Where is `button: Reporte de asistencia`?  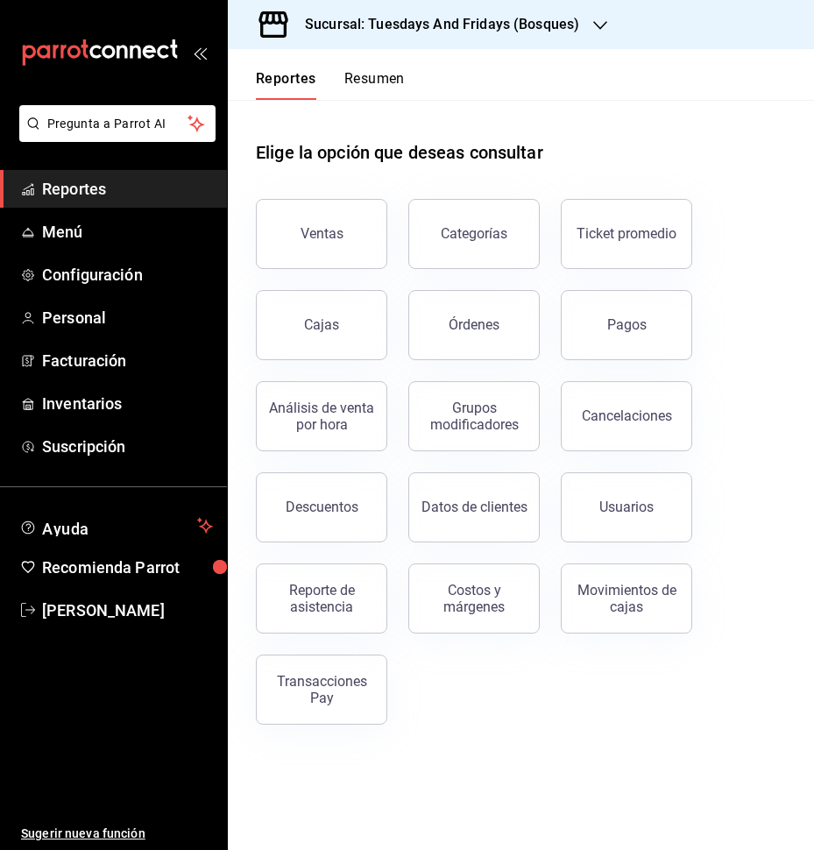 button: Reporte de asistencia is located at coordinates (322, 599).